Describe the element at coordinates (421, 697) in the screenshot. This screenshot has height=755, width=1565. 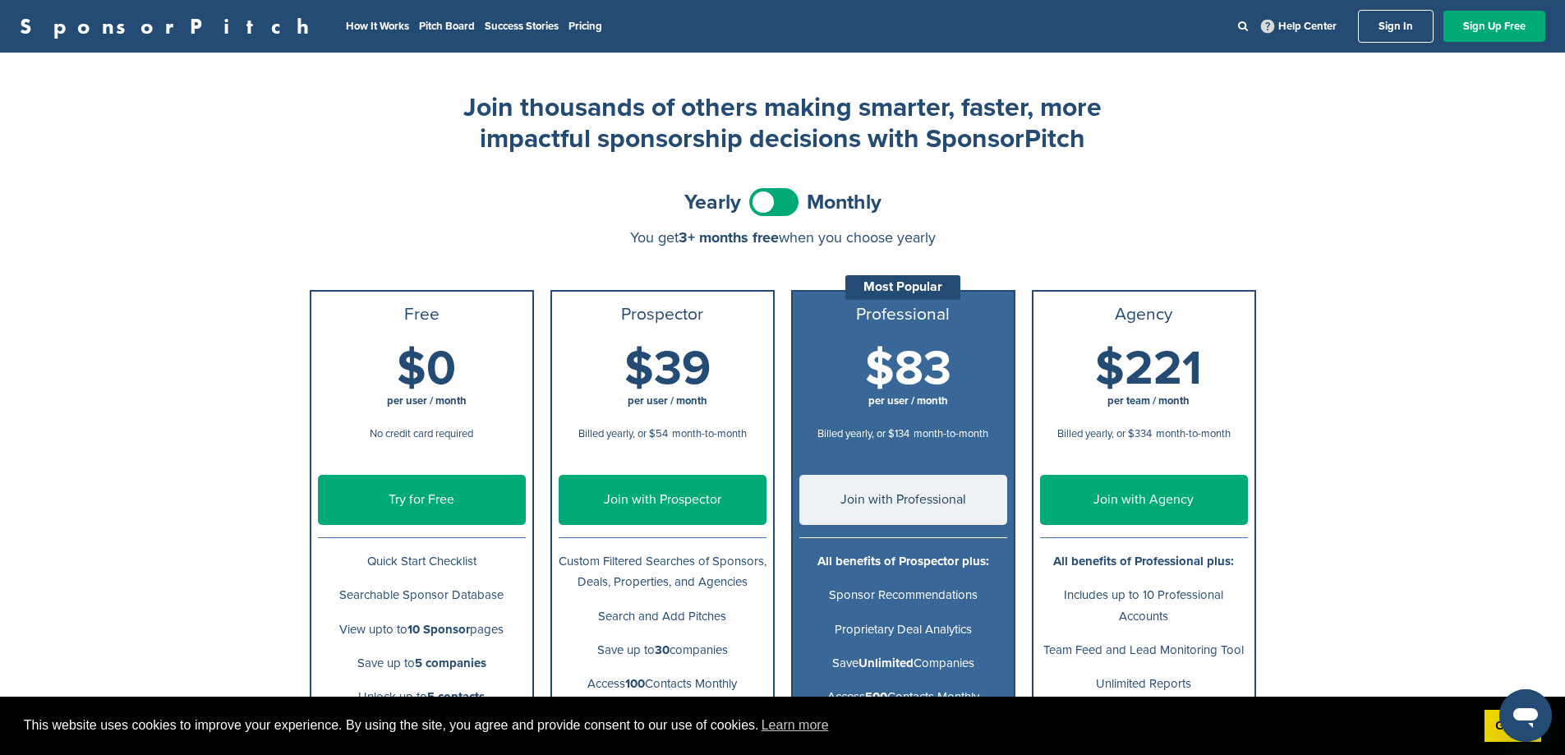
I see `p: Unlock up to` at that location.